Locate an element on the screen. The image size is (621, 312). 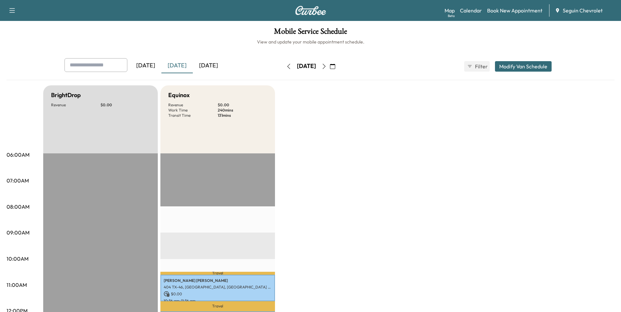
button: Modify Van Schedule is located at coordinates (523, 66).